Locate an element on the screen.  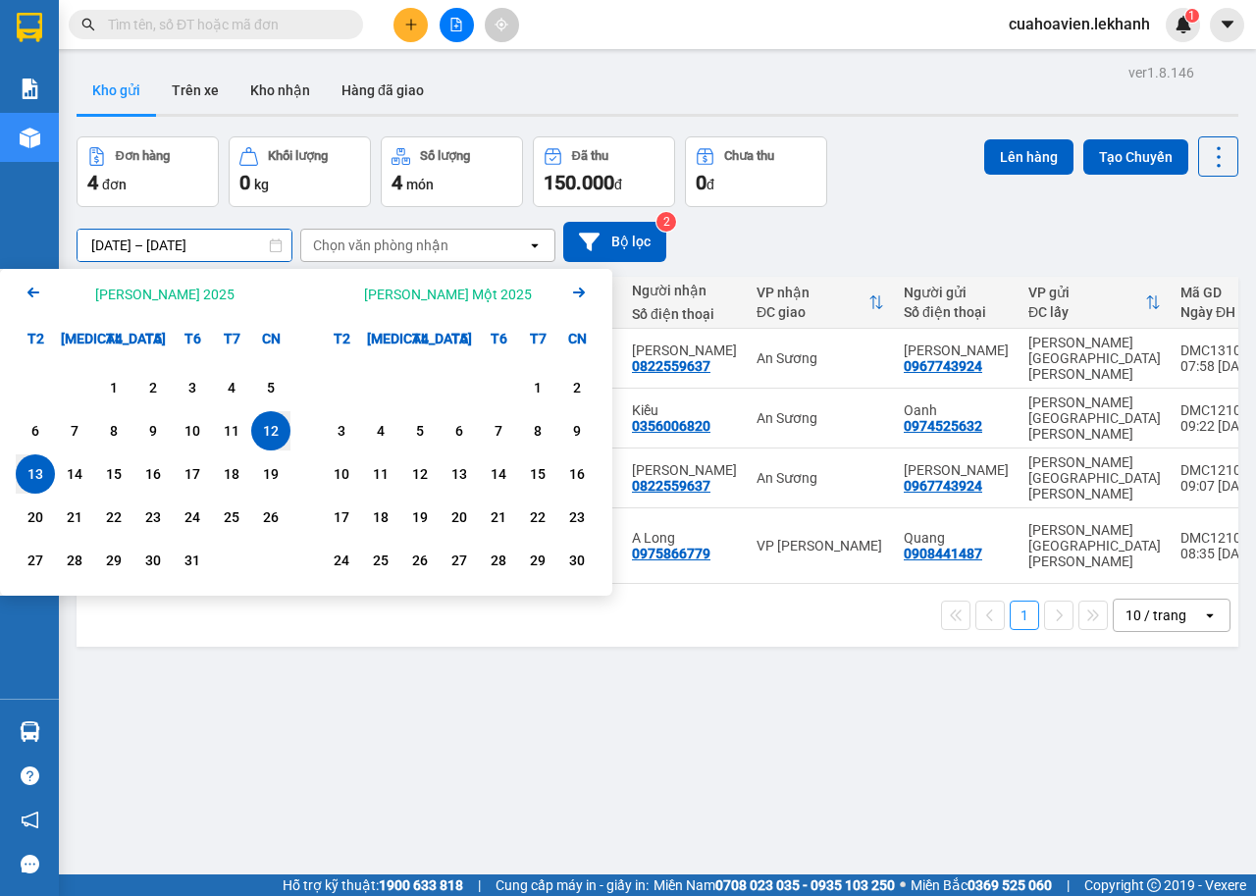
button: Số lượng4món is located at coordinates (451, 172).